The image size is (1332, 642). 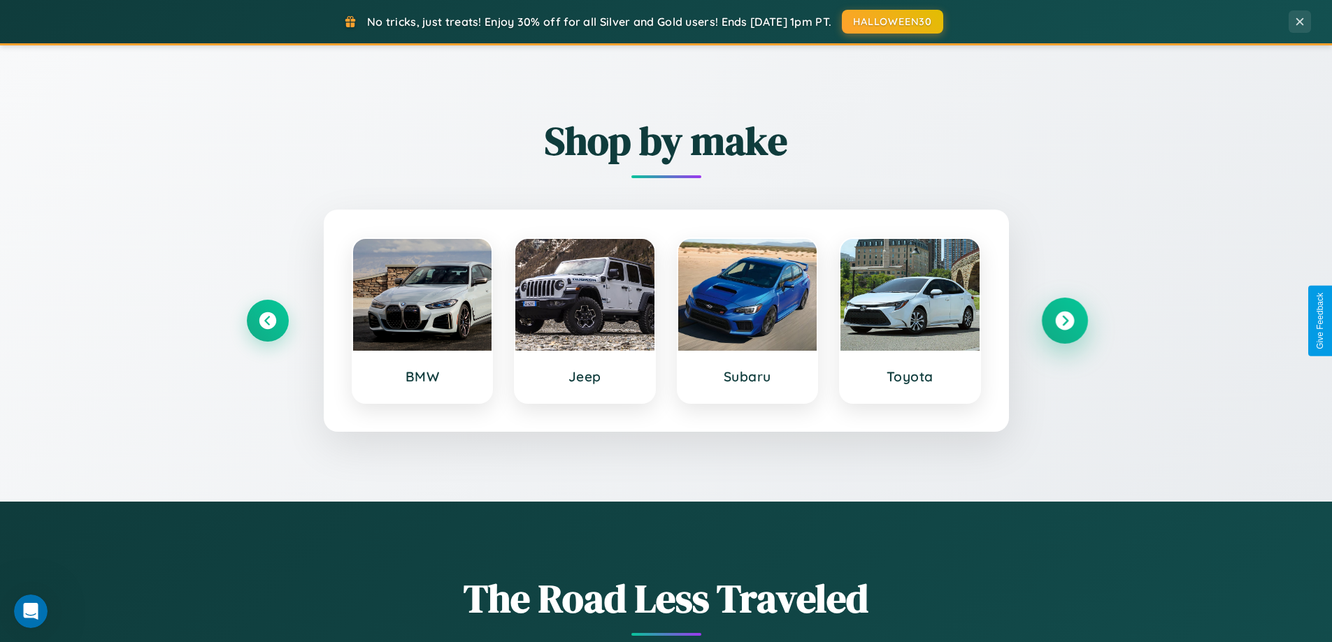 What do you see at coordinates (892, 22) in the screenshot?
I see `button: HALLOWEEN30` at bounding box center [892, 22].